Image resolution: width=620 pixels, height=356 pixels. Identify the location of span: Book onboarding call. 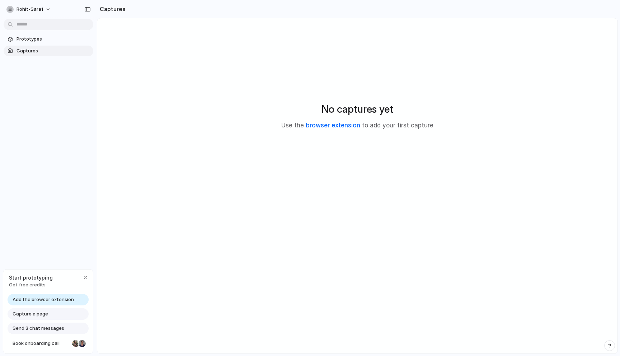
(41, 344).